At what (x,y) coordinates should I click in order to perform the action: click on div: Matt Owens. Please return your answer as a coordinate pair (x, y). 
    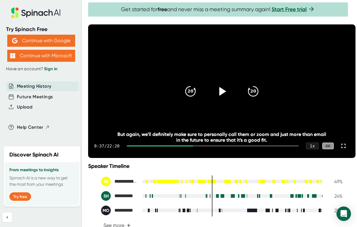
    Looking at the image, I should click on (119, 210).